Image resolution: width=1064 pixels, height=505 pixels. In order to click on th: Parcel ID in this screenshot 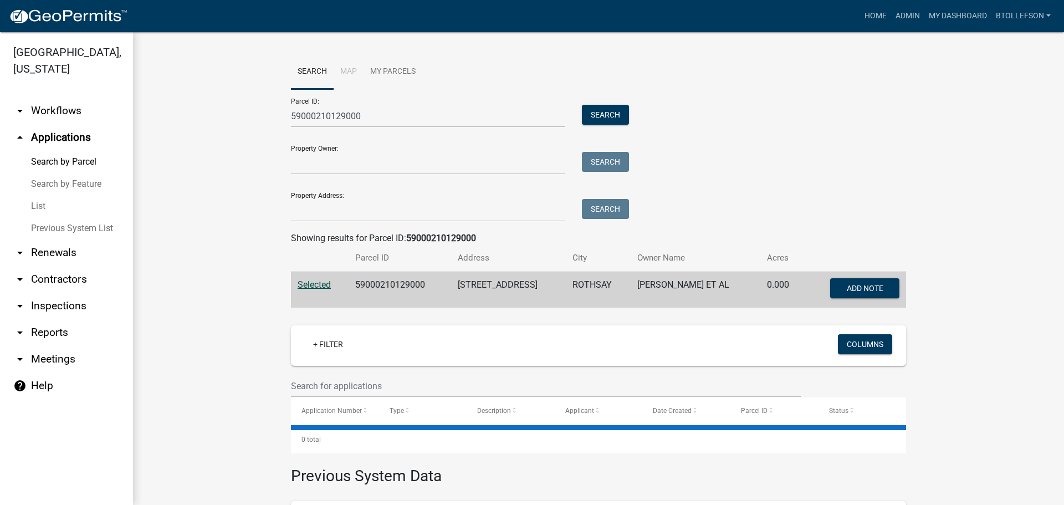, I will do `click(400, 258)`.